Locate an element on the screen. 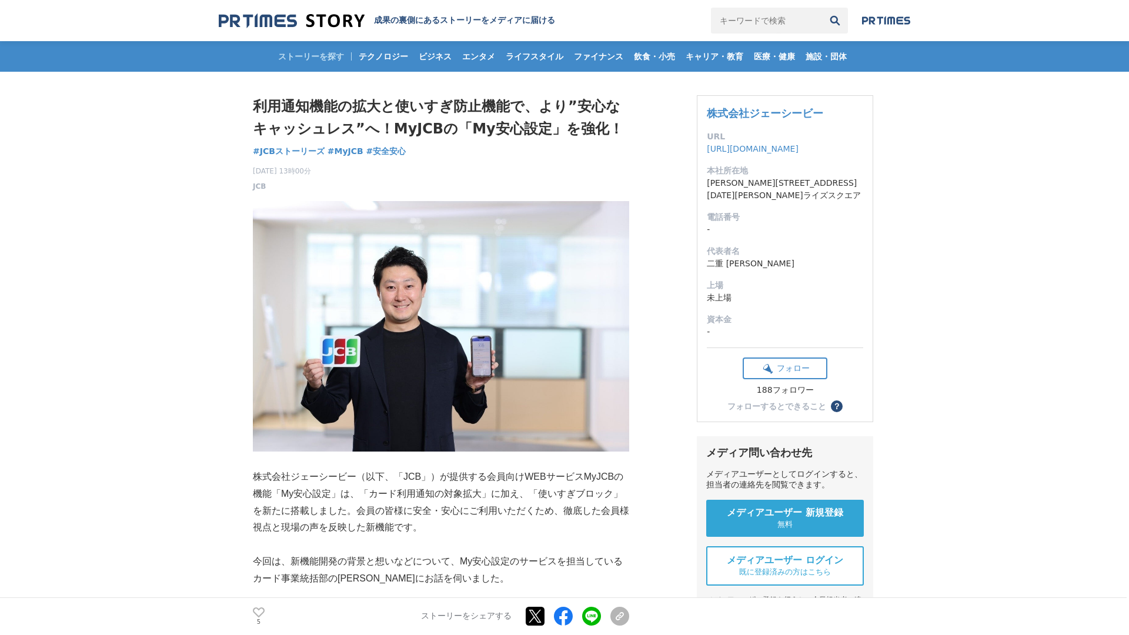  a: #MyJCB is located at coordinates (345, 151).